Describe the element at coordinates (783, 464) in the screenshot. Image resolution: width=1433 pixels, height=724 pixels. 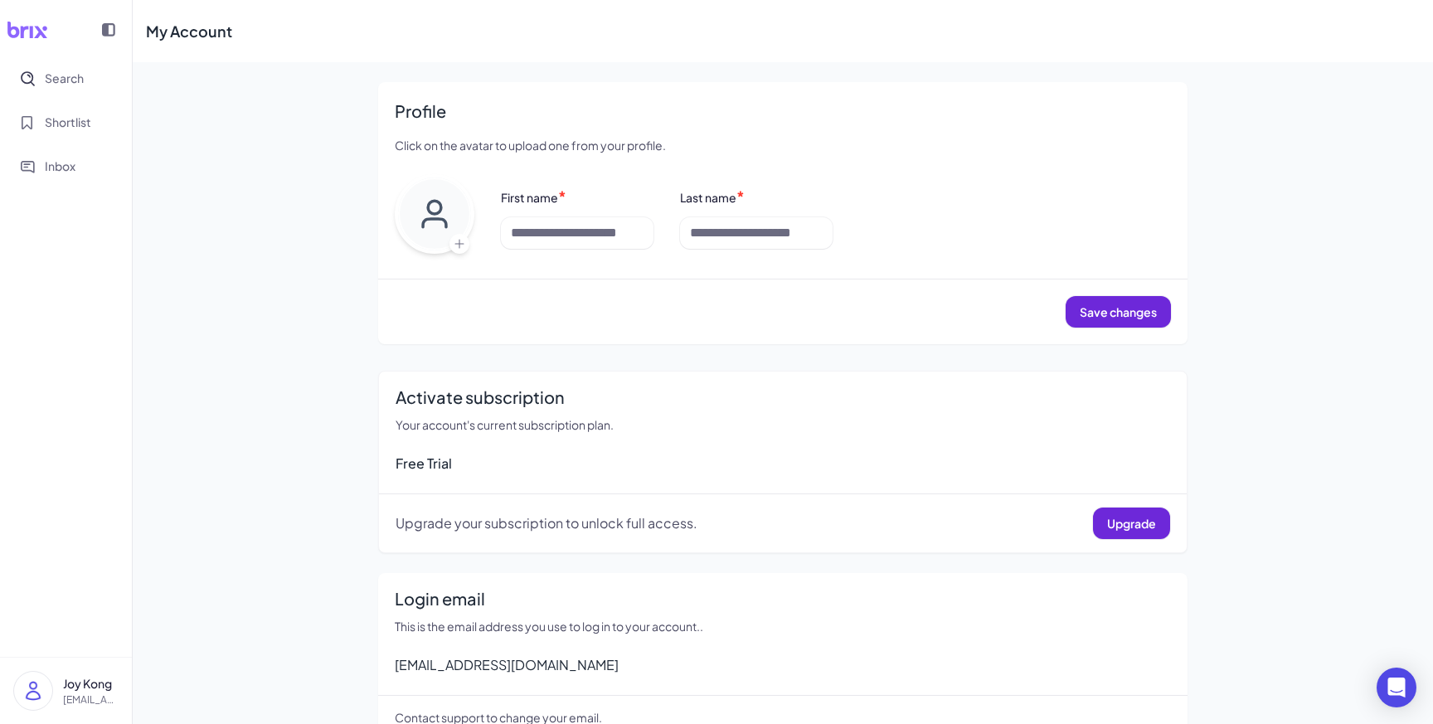
I see `div: Free Trial` at that location.